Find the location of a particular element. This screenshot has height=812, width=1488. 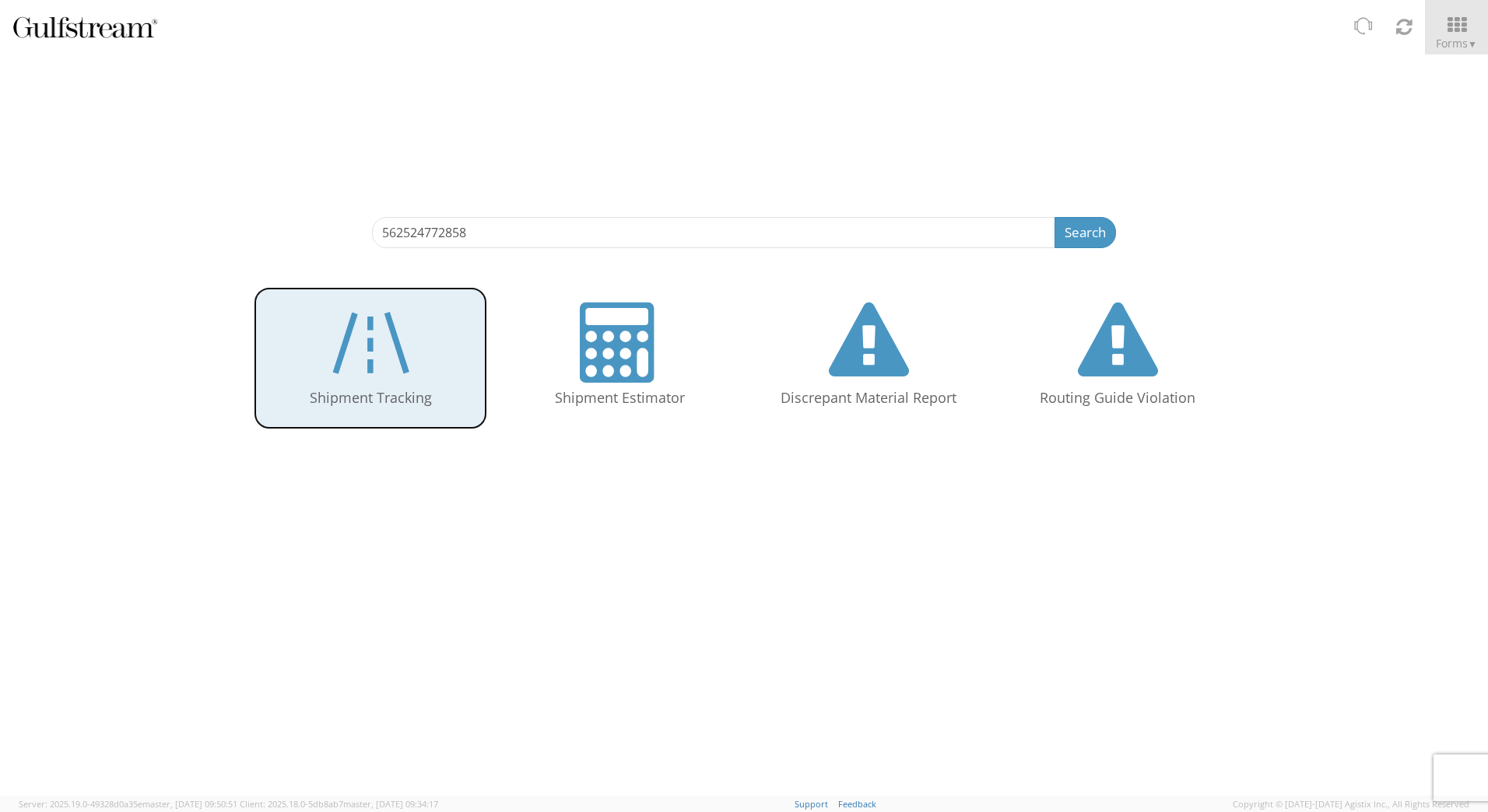

img: gulfstream-logo-030f482cb65ec2084a9d.png is located at coordinates (85, 27).